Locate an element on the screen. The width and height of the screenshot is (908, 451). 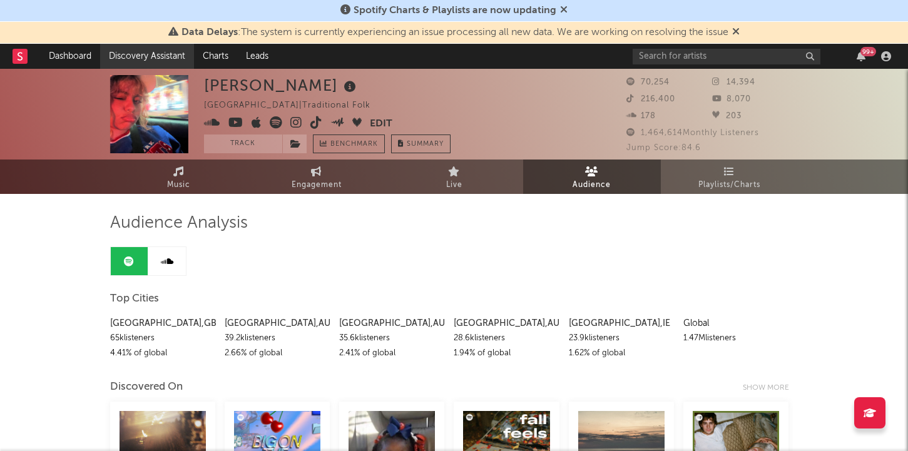
a: Audience is located at coordinates (592, 176).